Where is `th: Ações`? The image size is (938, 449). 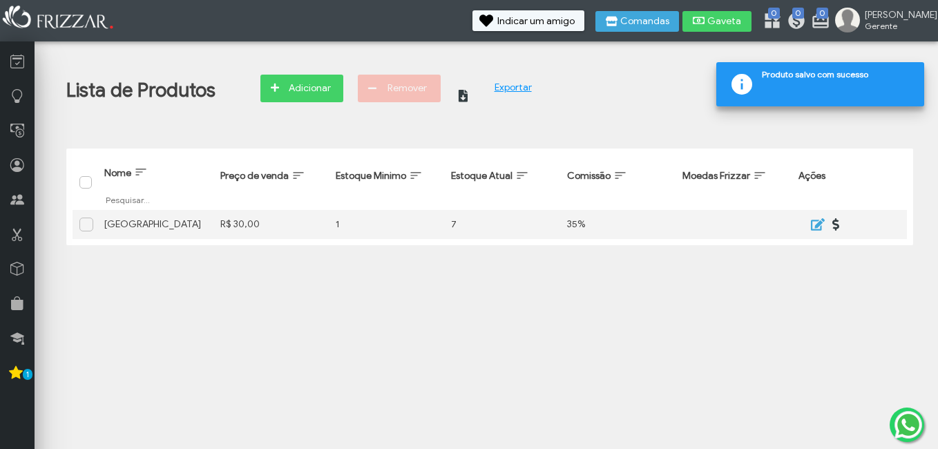
th: Ações is located at coordinates (848, 182).